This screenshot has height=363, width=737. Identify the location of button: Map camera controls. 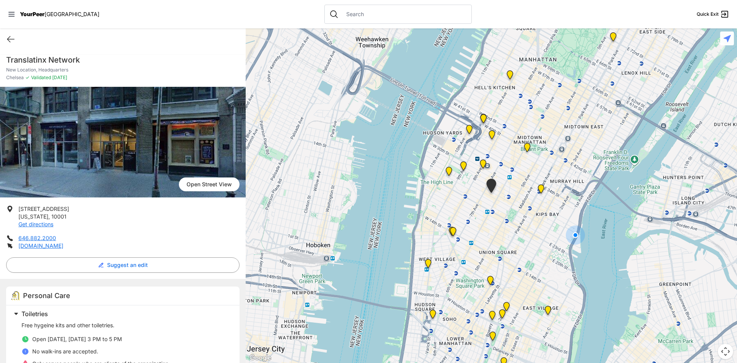
(725, 351).